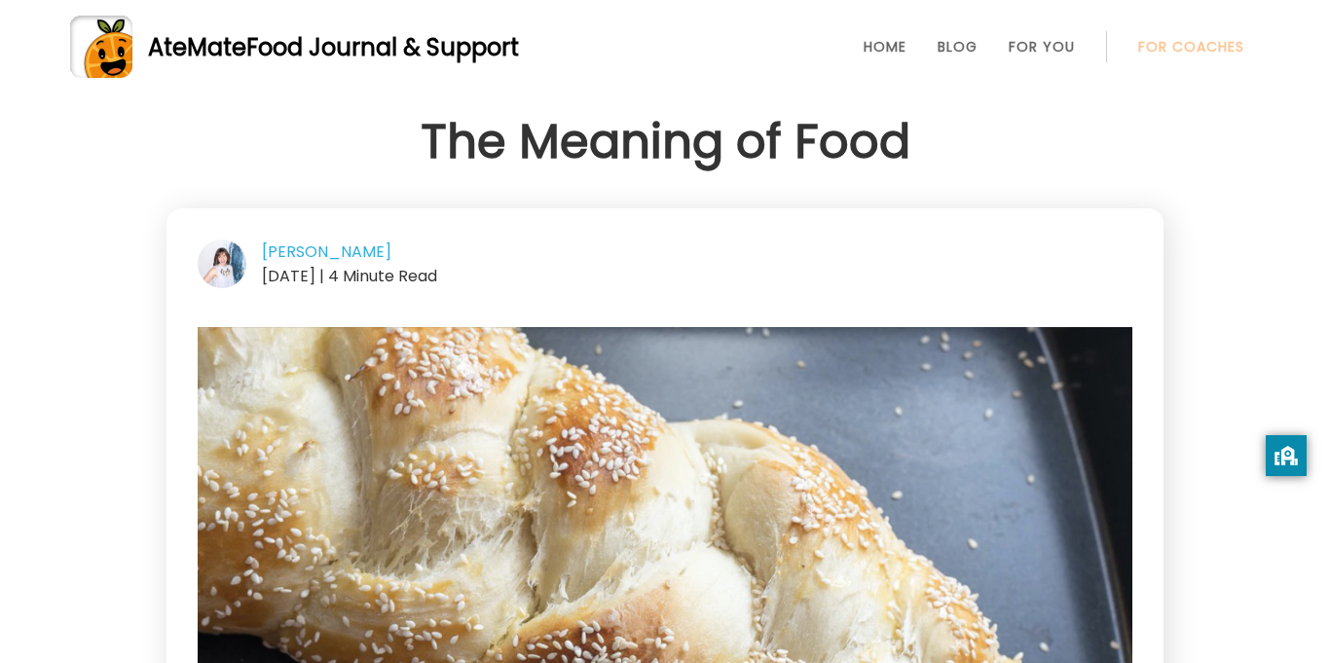 The width and height of the screenshot is (1330, 663). Describe the element at coordinates (1287, 456) in the screenshot. I see `button: privacy banner` at that location.